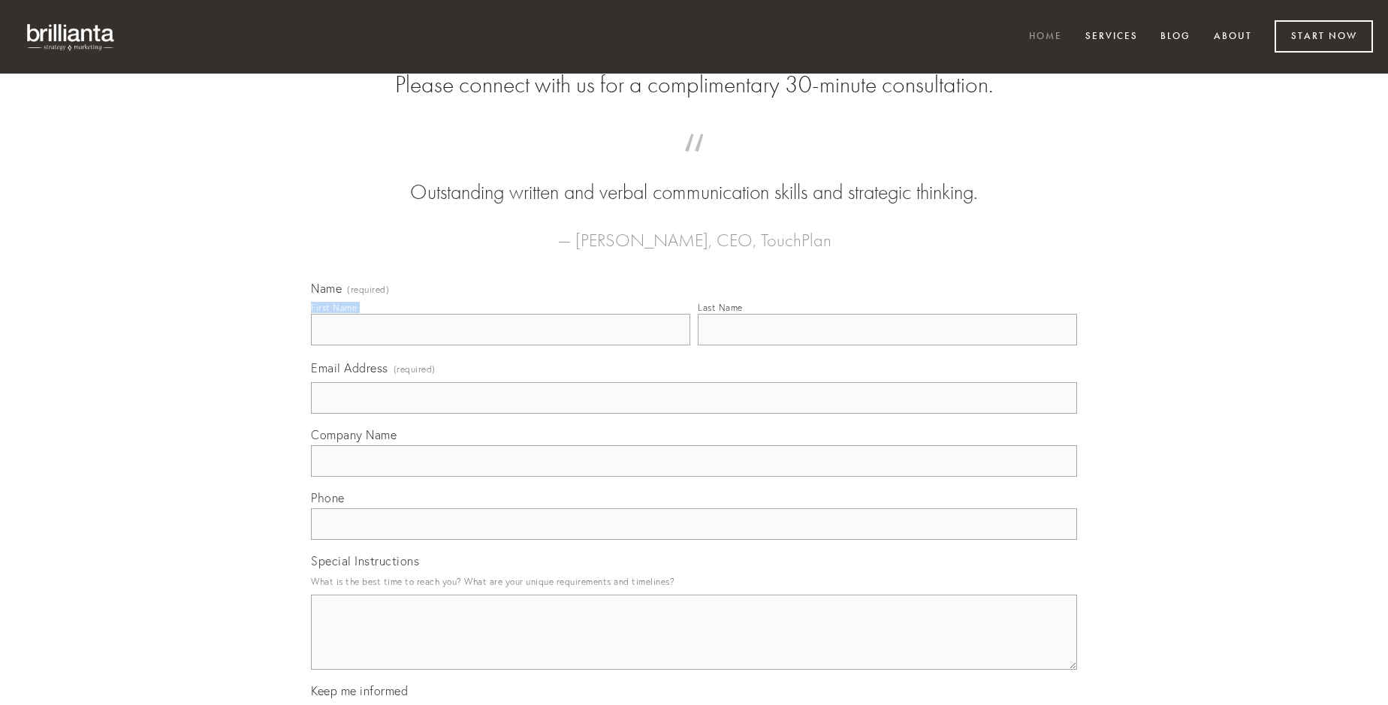 Image resolution: width=1388 pixels, height=705 pixels. Describe the element at coordinates (1233, 37) in the screenshot. I see `a: About` at that location.